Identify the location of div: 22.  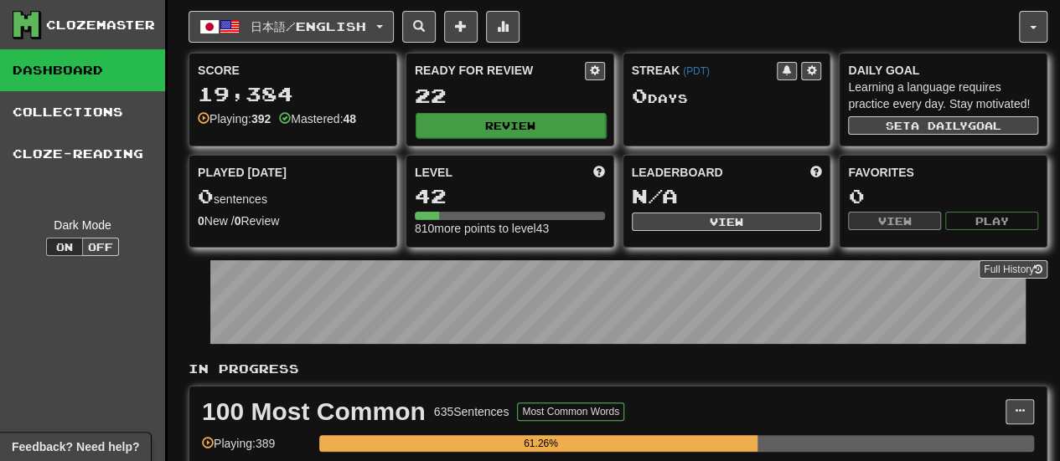
(509, 95).